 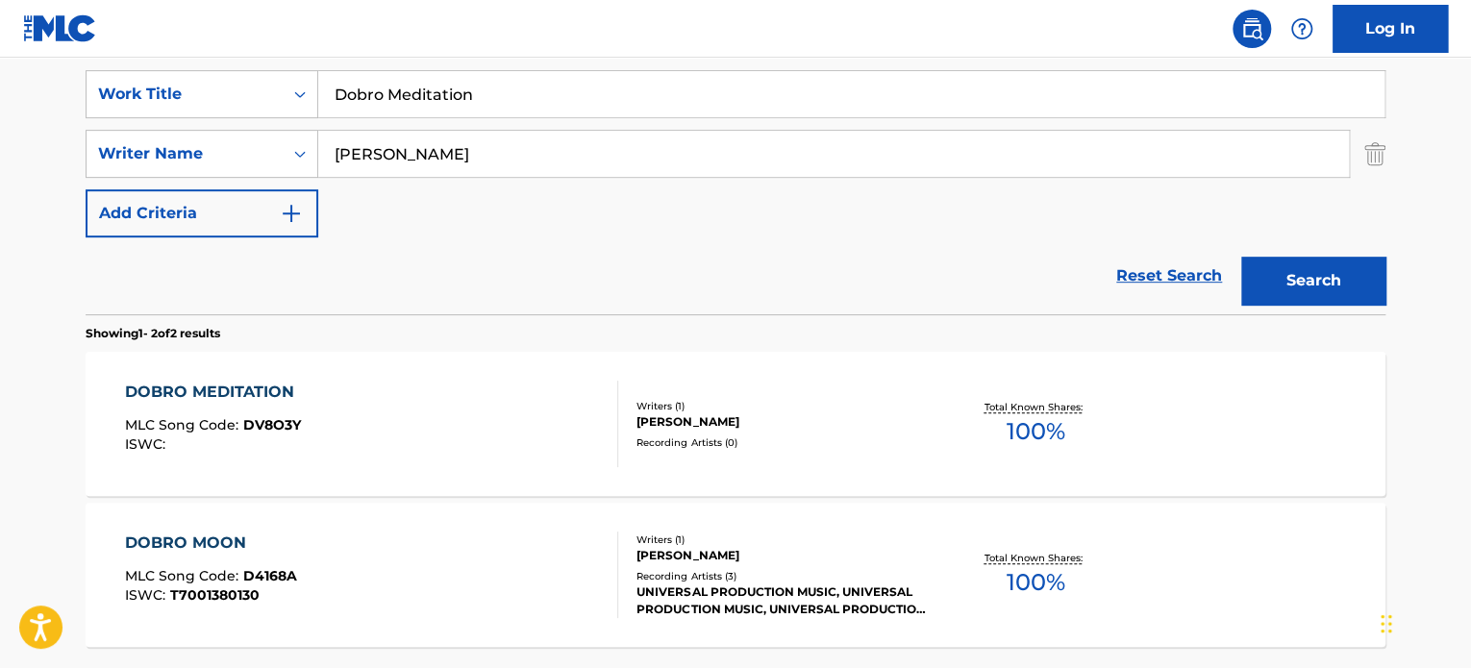 I want to click on a: Log In, so click(x=1391, y=29).